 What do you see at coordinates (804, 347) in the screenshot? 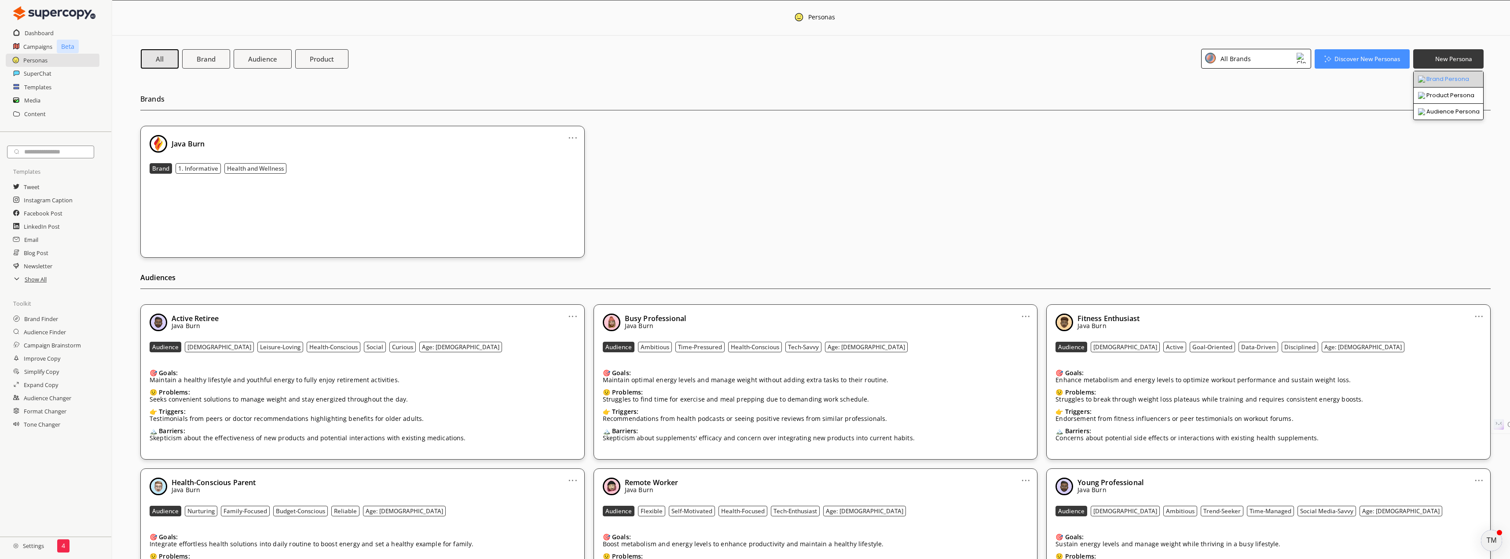
I see `button: Tech-Savvy` at bounding box center [804, 347].